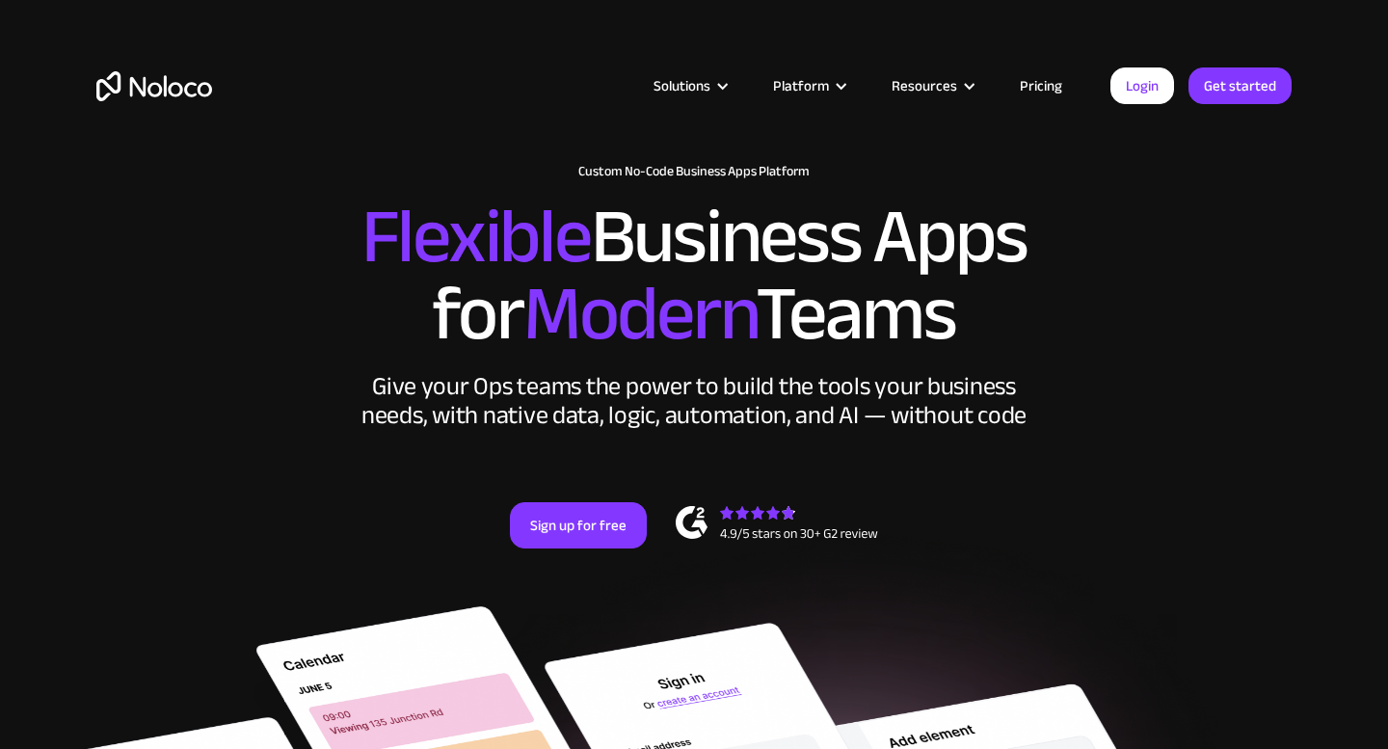 The width and height of the screenshot is (1388, 749). What do you see at coordinates (694, 401) in the screenshot?
I see `div: Give your Ops teams the power to build the tools your business needs, with native data, logic, au...` at bounding box center [694, 401].